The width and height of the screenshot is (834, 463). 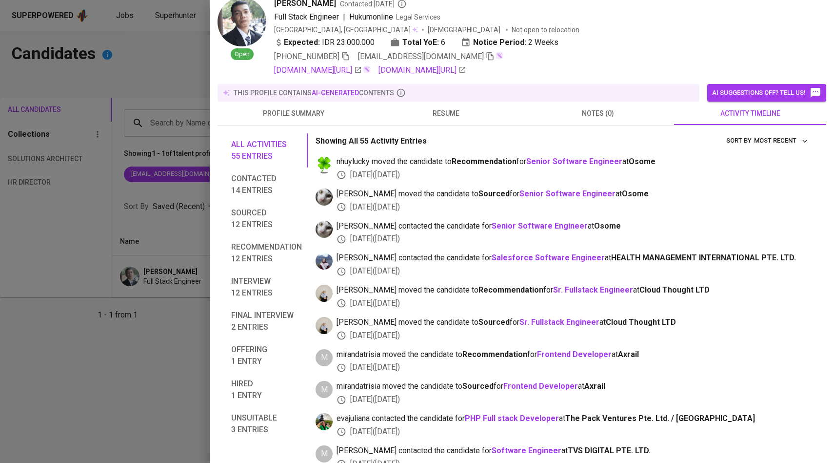 What do you see at coordinates (335, 93) in the screenshot?
I see `span: AI-generated` at bounding box center [335, 93].